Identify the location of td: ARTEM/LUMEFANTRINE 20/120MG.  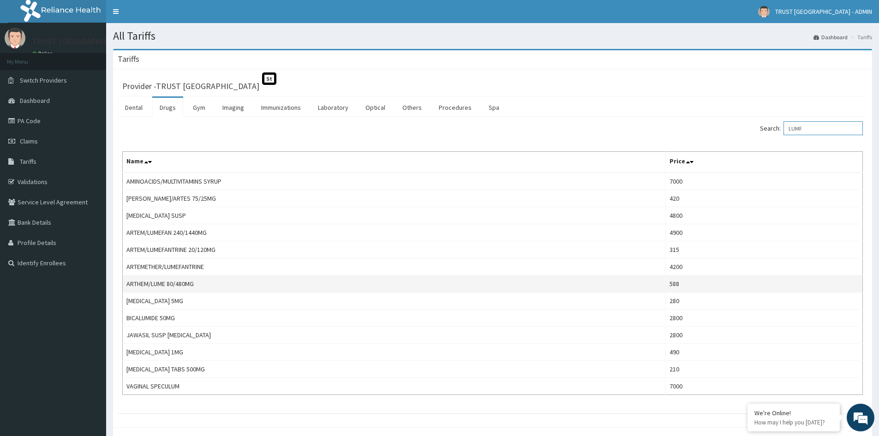
(394, 250).